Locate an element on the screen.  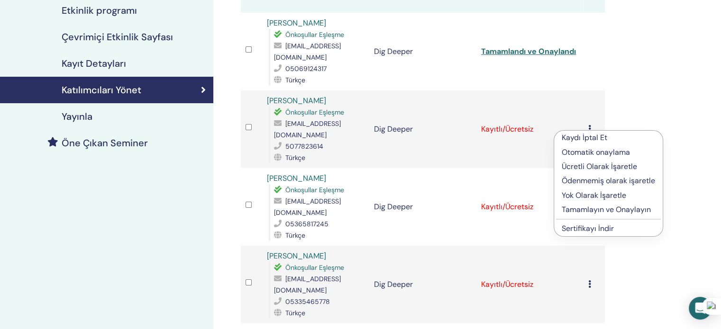
div: Open Intercom Messenger is located at coordinates (700, 308).